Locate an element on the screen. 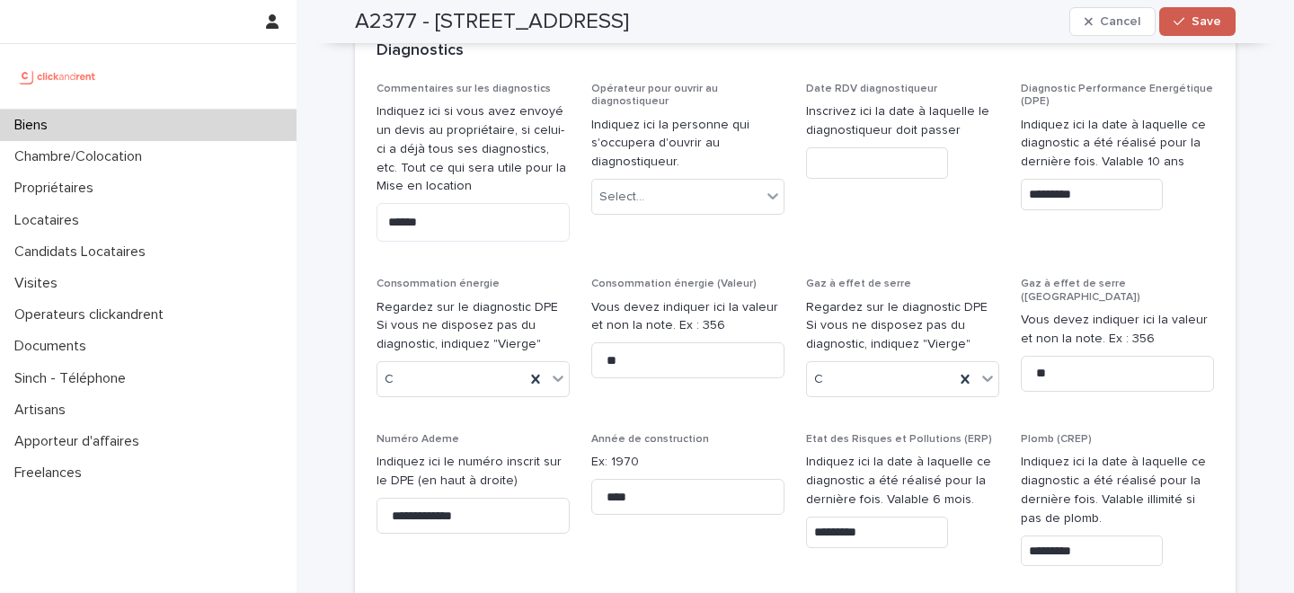  p: Candidats Locataires is located at coordinates (84, 252).